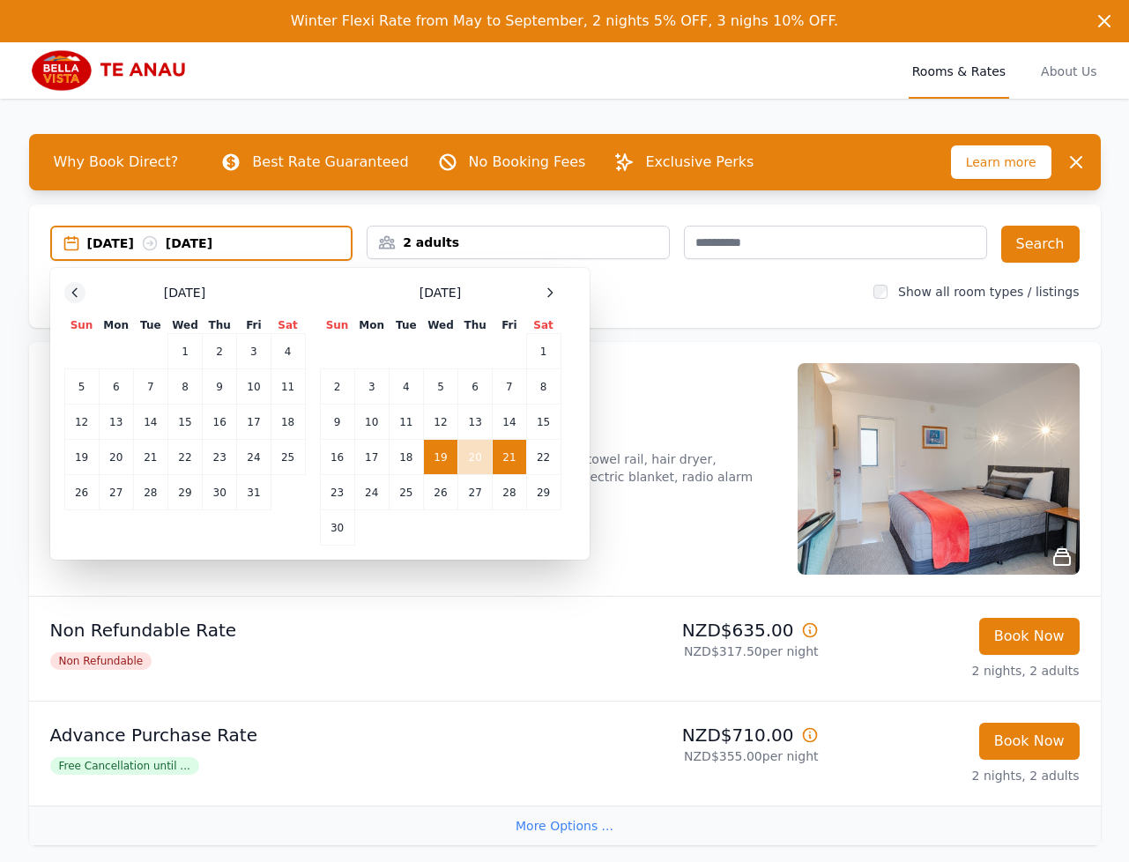  I want to click on span: Free Cancellation until ..., so click(124, 766).